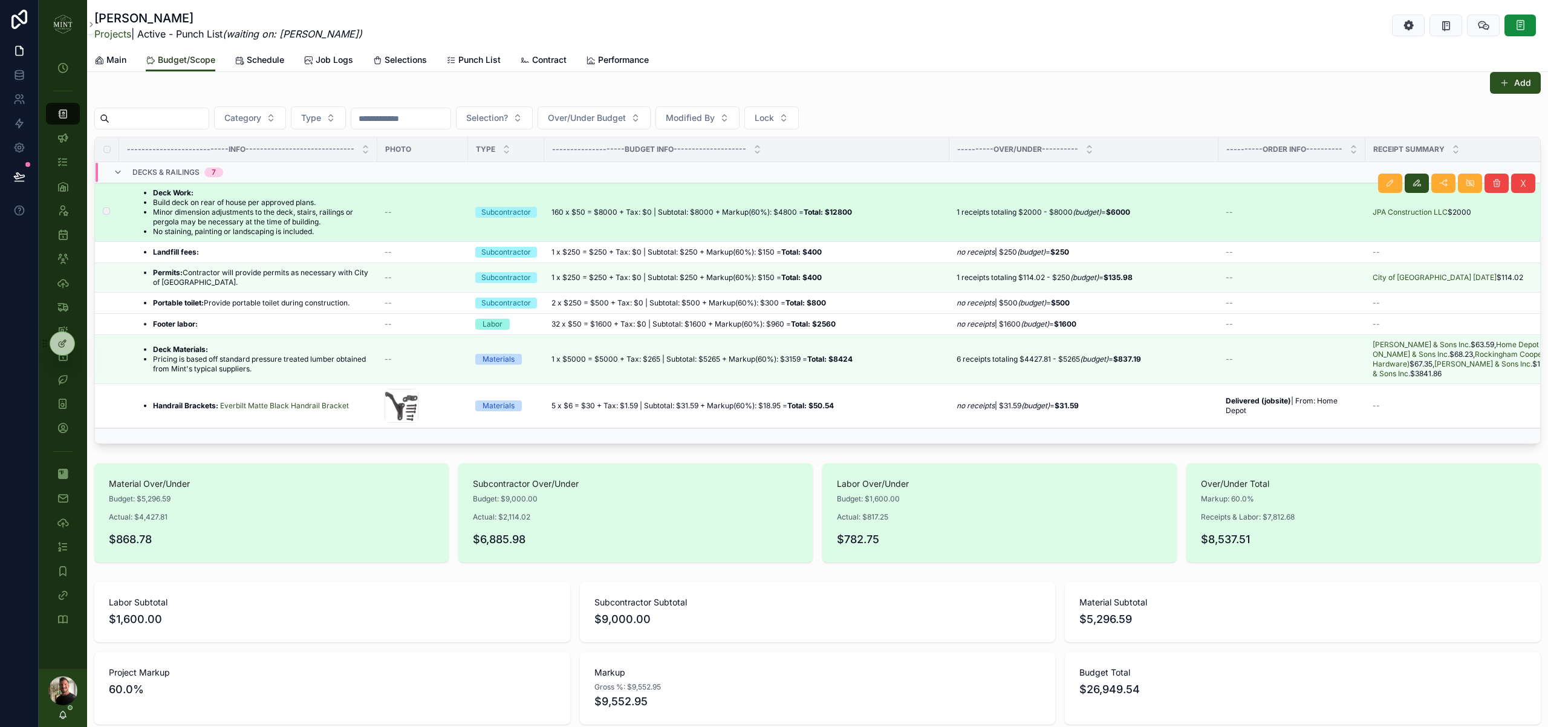 The width and height of the screenshot is (1548, 727). What do you see at coordinates (406, 60) in the screenshot?
I see `span: Selections` at bounding box center [406, 60].